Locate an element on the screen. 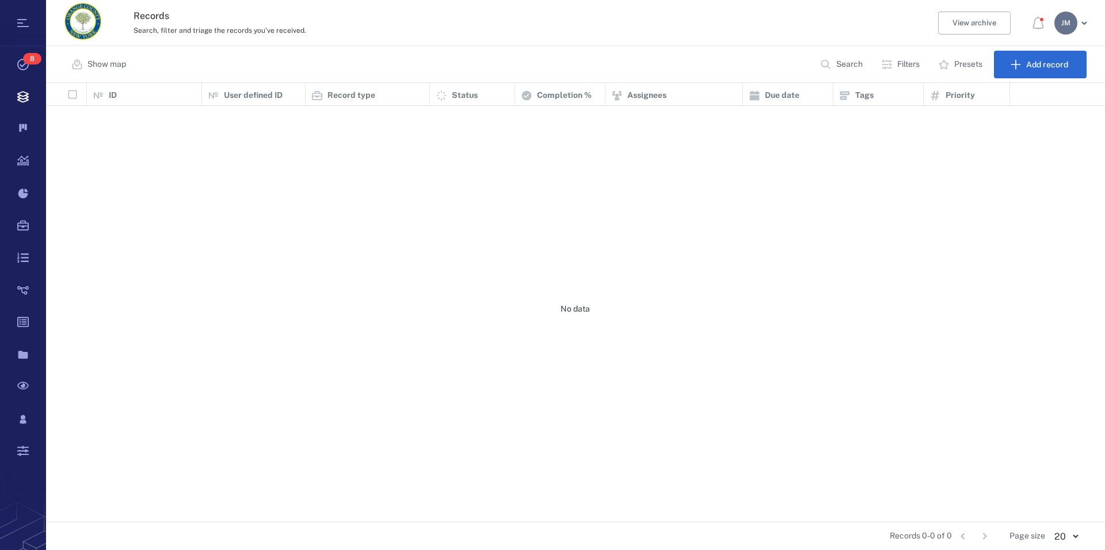  p: User defined ID is located at coordinates (253, 96).